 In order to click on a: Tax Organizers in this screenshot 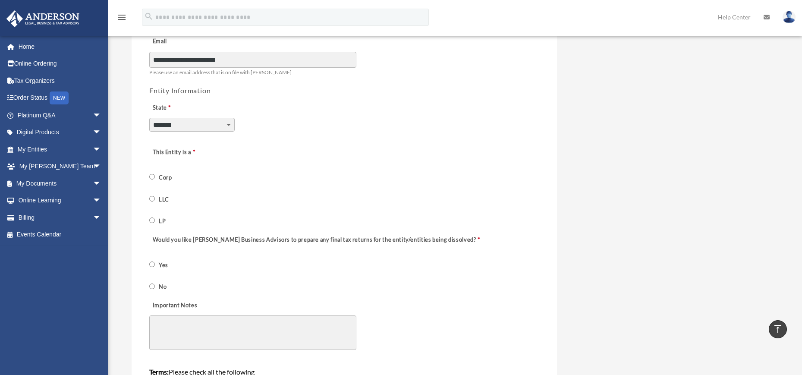, I will do `click(60, 81)`.